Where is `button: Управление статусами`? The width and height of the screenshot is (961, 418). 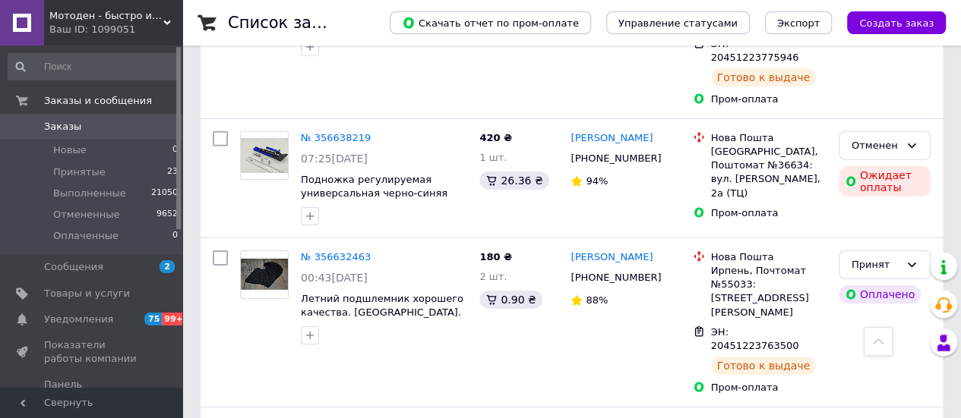 button: Управление статусами is located at coordinates (677, 23).